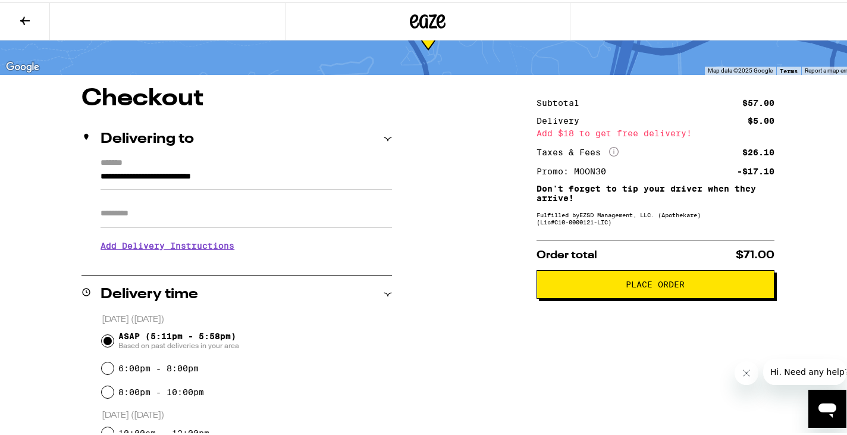 The width and height of the screenshot is (847, 435). Describe the element at coordinates (577, 150) in the screenshot. I see `div: Taxes & Fees` at that location.